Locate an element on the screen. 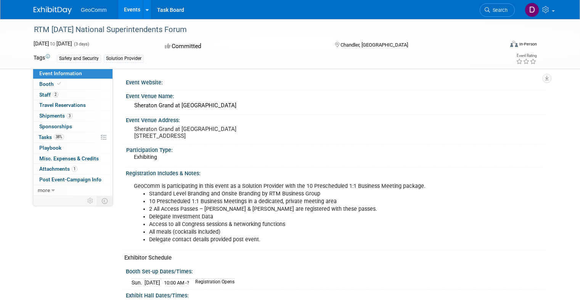 The height and width of the screenshot is (302, 580). span: Search is located at coordinates (499, 10).